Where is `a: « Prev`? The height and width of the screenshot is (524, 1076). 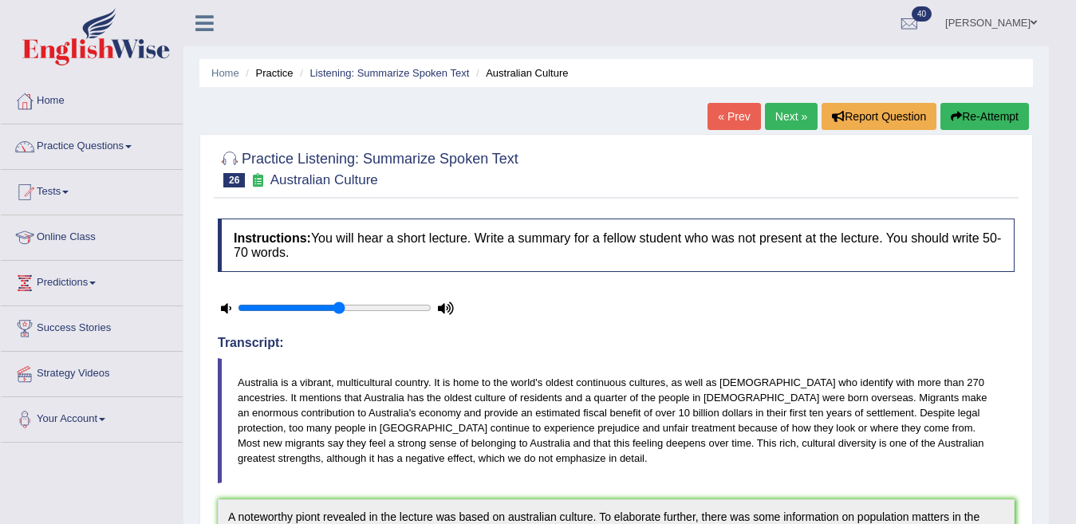 a: « Prev is located at coordinates (734, 116).